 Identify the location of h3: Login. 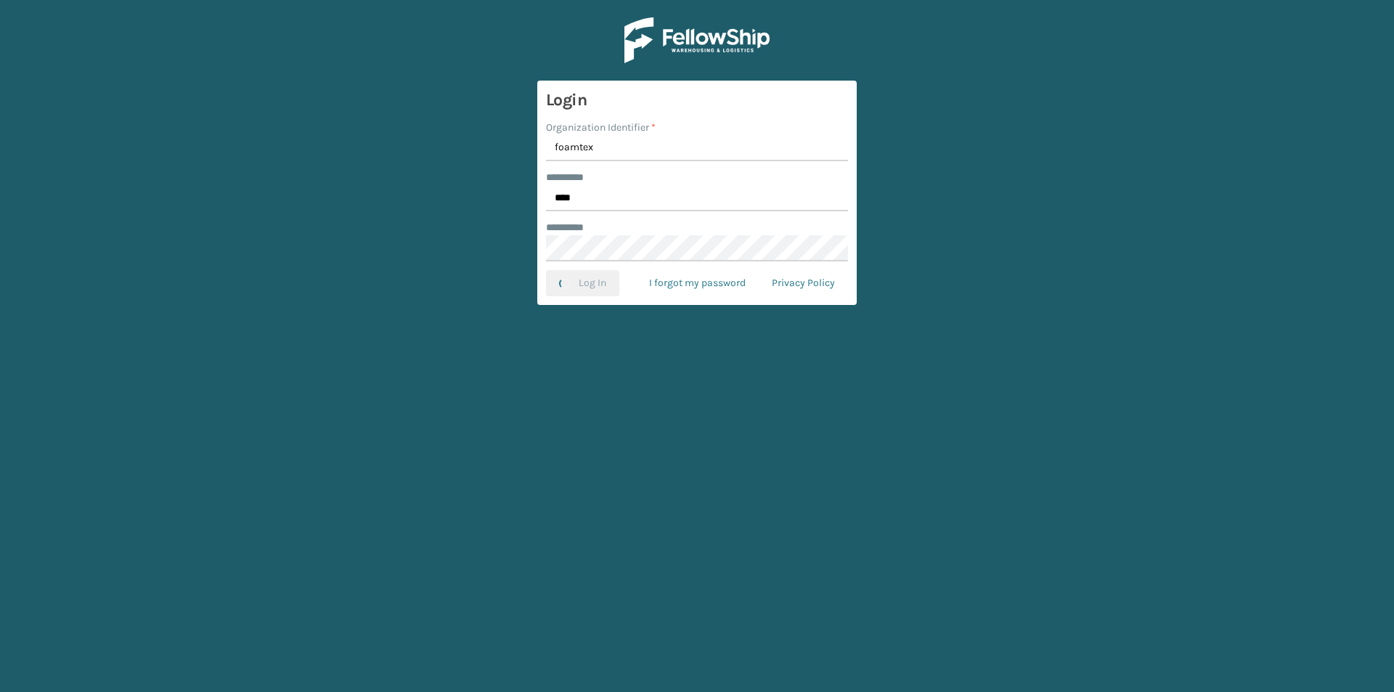
(697, 100).